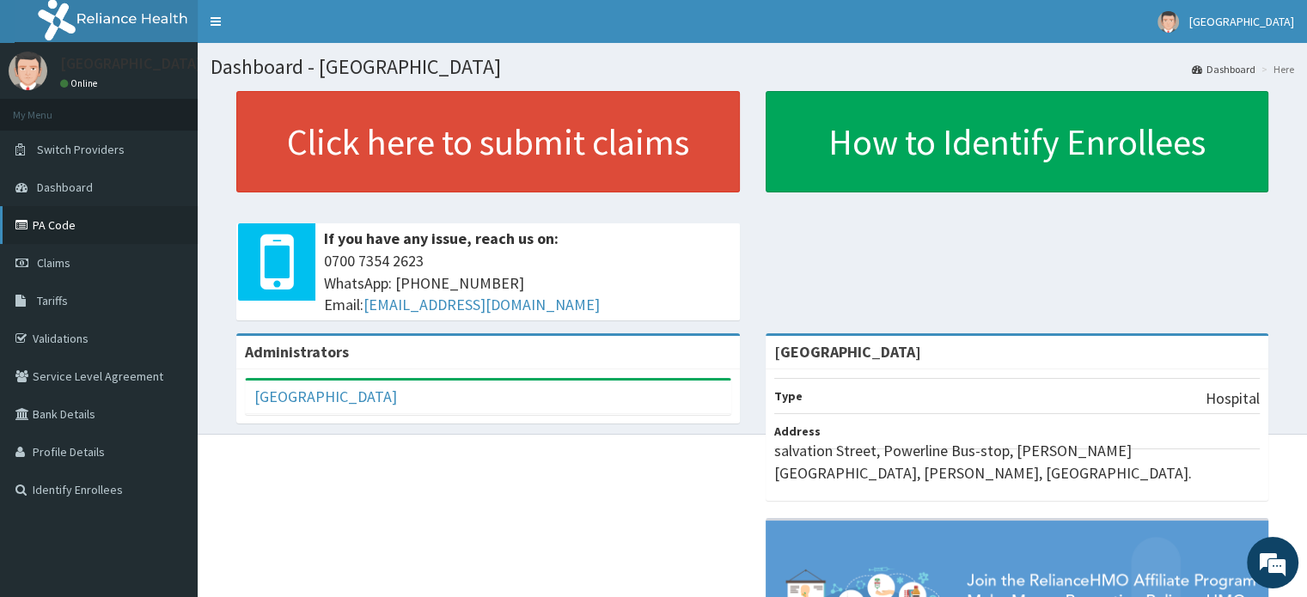 The image size is (1307, 597). What do you see at coordinates (488, 142) in the screenshot?
I see `a: Click here to submit claims` at bounding box center [488, 142].